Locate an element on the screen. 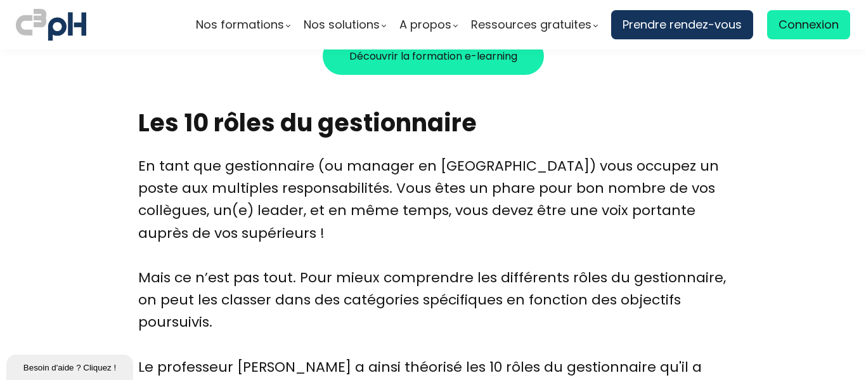 Image resolution: width=866 pixels, height=380 pixels. span: Prendre rendez-vous is located at coordinates (682, 25).